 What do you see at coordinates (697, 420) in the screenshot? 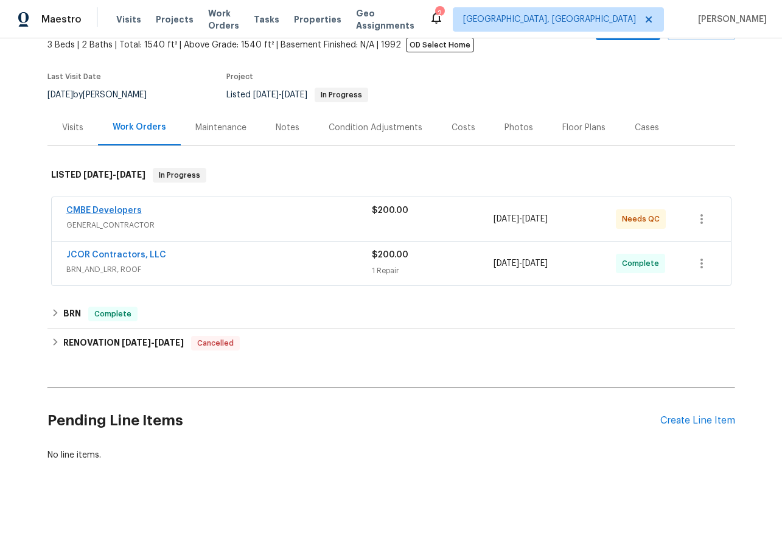
I see `div: Create Line Item` at bounding box center [697, 420].